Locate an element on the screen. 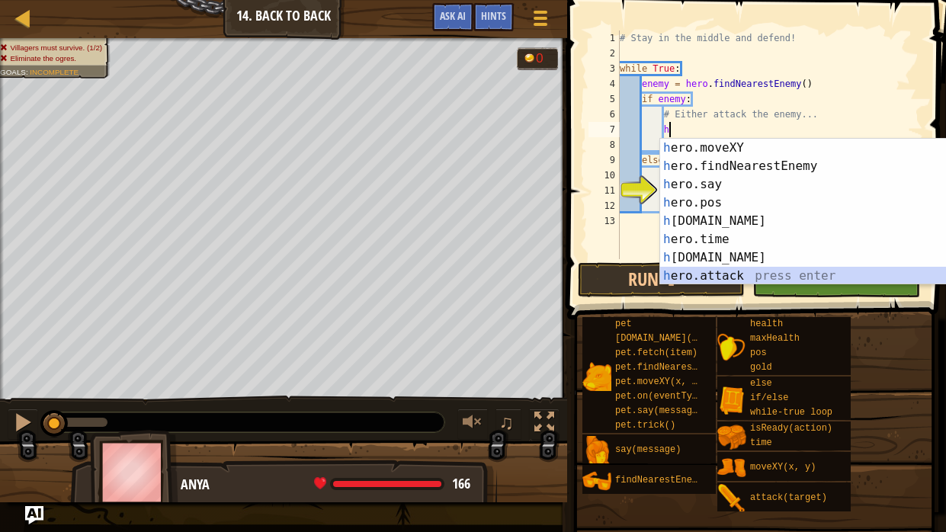  button: Show game menu is located at coordinates (540, 21).